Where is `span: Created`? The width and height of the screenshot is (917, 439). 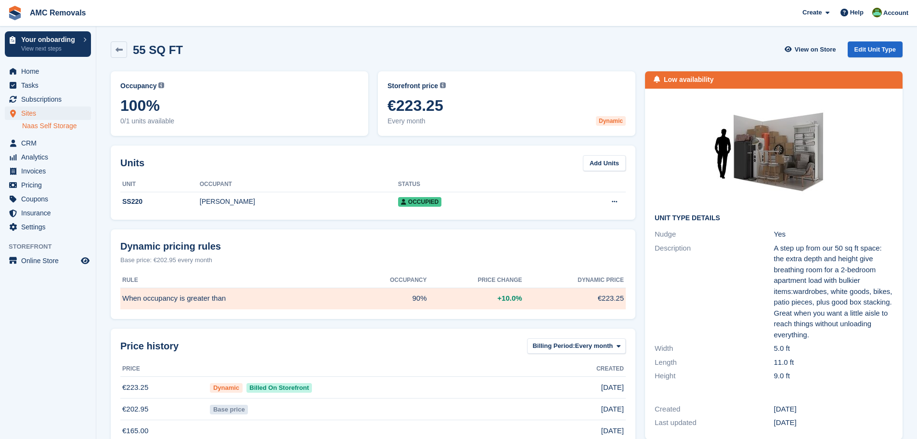 span: Created is located at coordinates (610, 368).